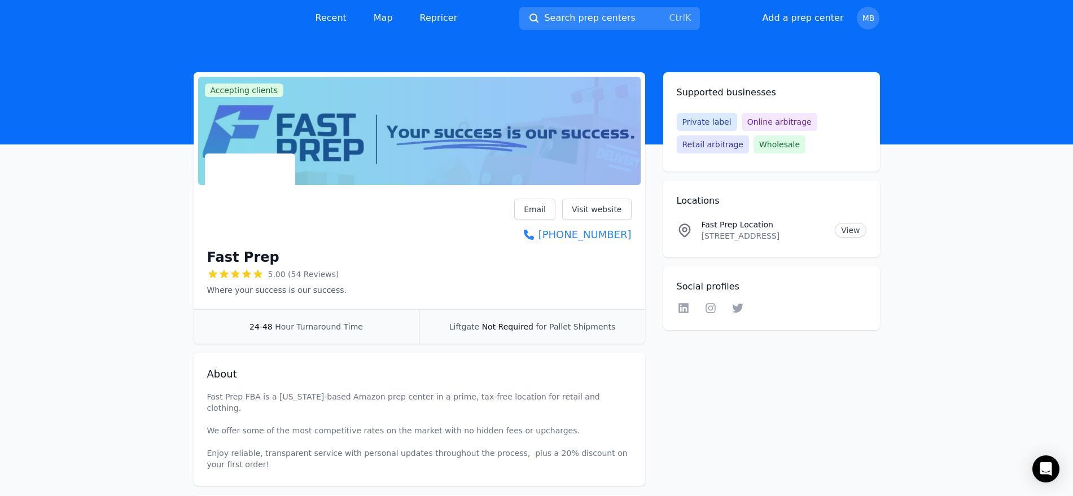  I want to click on span: Not Required, so click(507, 327).